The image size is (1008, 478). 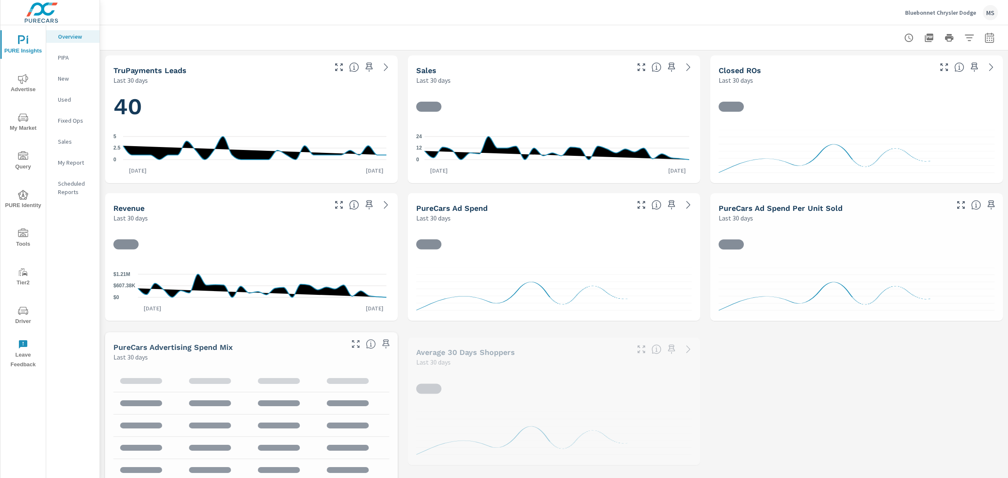 What do you see at coordinates (657, 67) in the screenshot?
I see `span: Number of vehicles sold by the dealership over the selected date range. [Source: This data is sou...` at bounding box center [657, 67].